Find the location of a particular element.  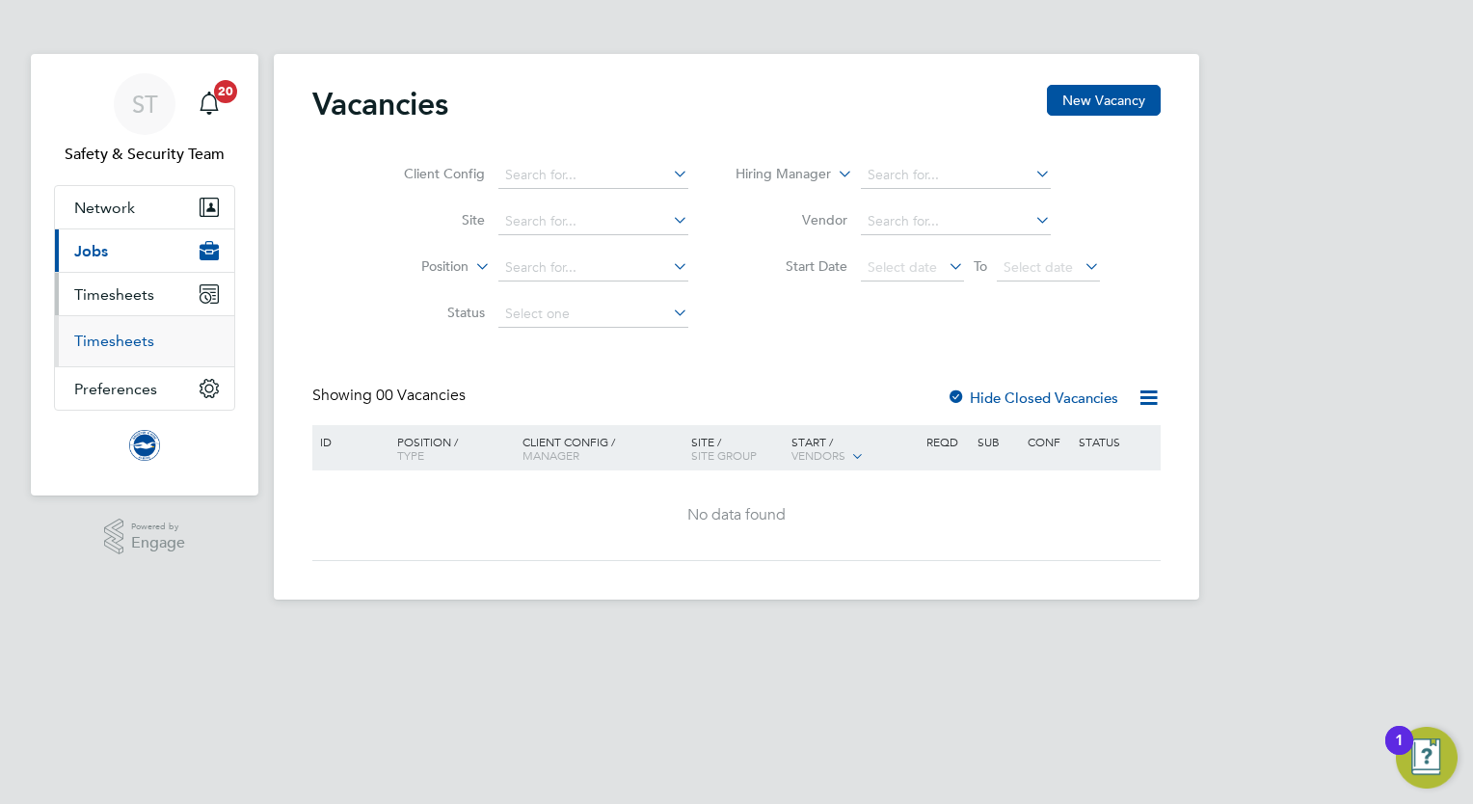

div: Reqd is located at coordinates (947, 442).